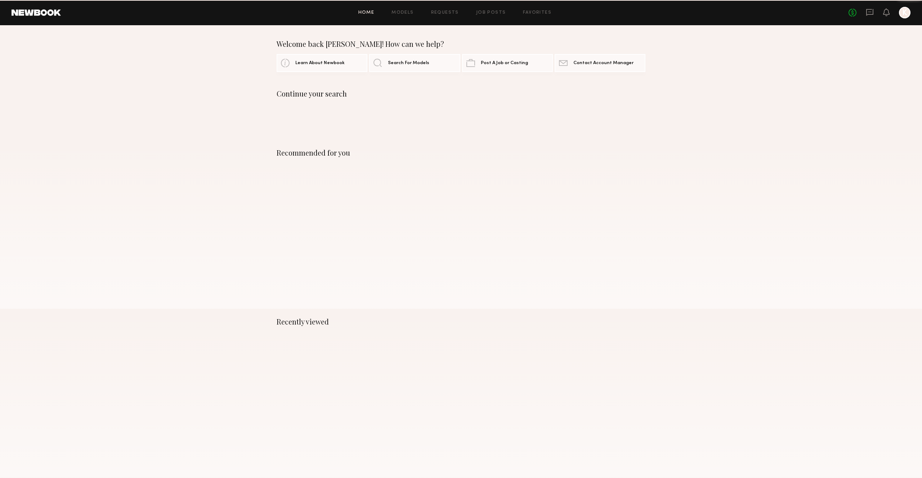 The width and height of the screenshot is (922, 478). What do you see at coordinates (904, 13) in the screenshot?
I see `a: K` at bounding box center [904, 13].